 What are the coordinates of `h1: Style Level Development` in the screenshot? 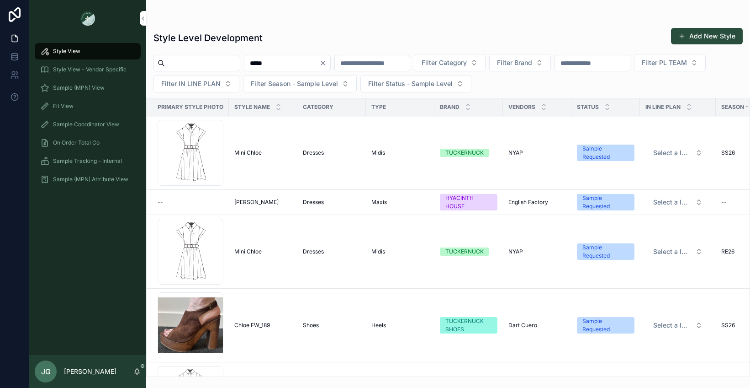 It's located at (208, 38).